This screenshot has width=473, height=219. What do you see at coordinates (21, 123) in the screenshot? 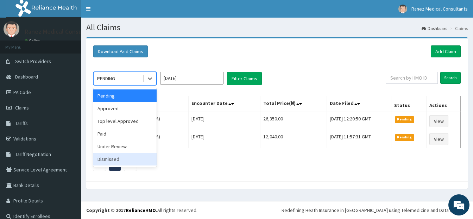
I see `span: Tariffs` at bounding box center [21, 123].